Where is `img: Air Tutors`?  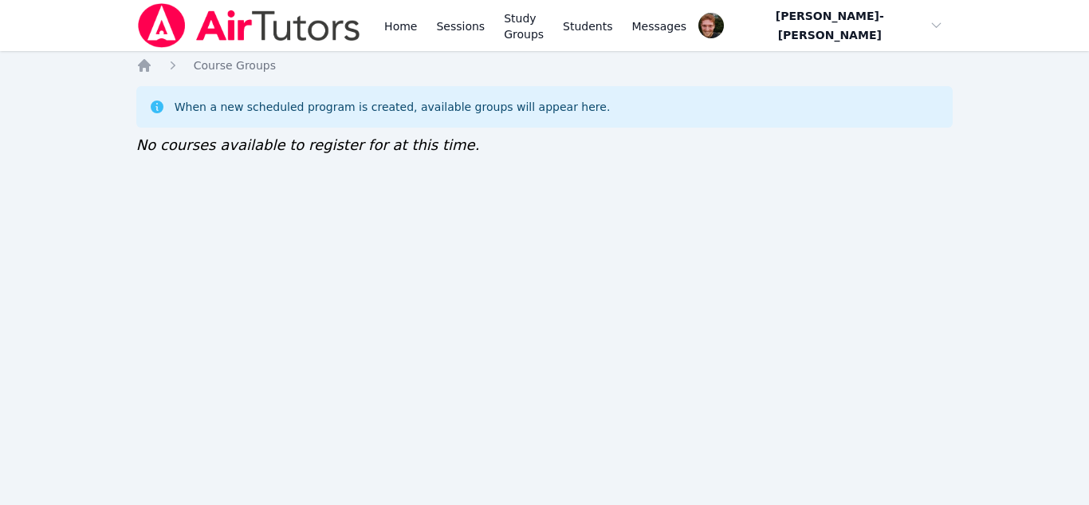 img: Air Tutors is located at coordinates (249, 26).